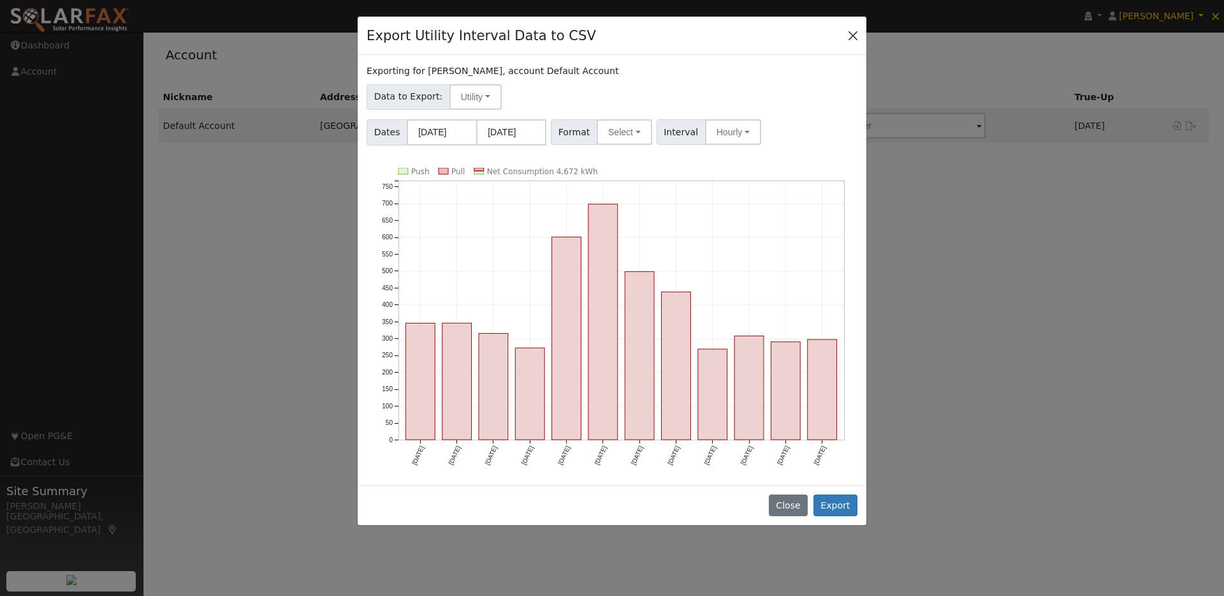  I want to click on text: 250, so click(387, 355).